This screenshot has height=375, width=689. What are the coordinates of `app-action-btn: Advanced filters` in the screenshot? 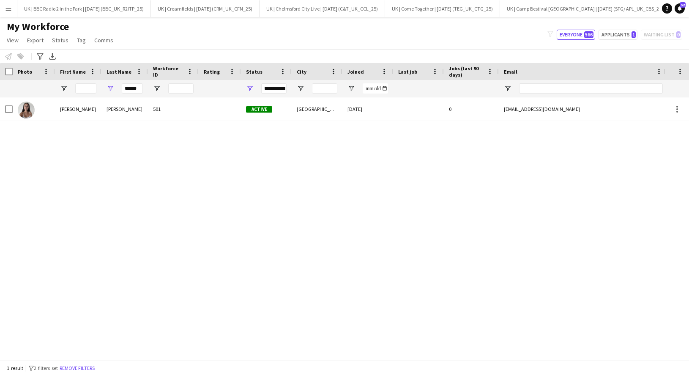 It's located at (40, 56).